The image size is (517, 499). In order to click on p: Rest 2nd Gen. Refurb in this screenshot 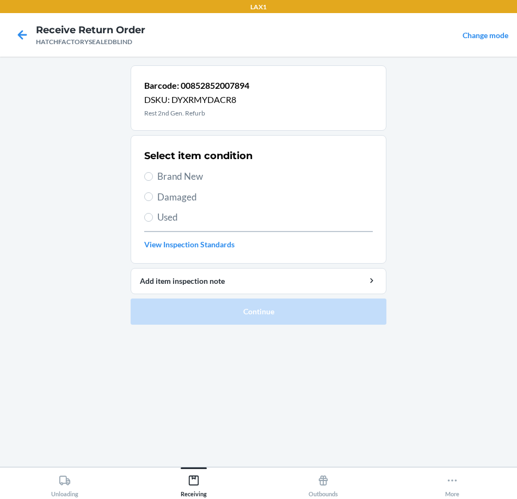, I will do `click(196, 113)`.